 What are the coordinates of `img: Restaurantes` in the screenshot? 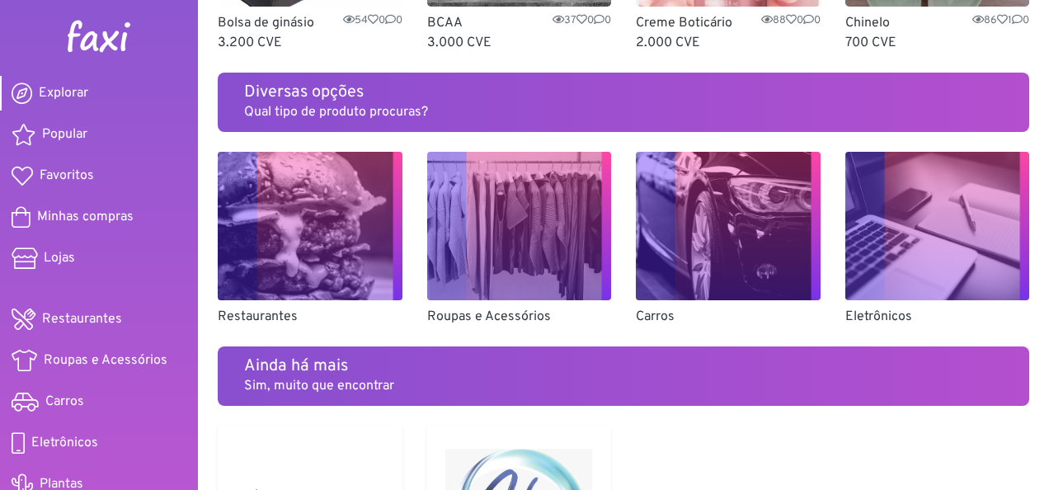 It's located at (310, 226).